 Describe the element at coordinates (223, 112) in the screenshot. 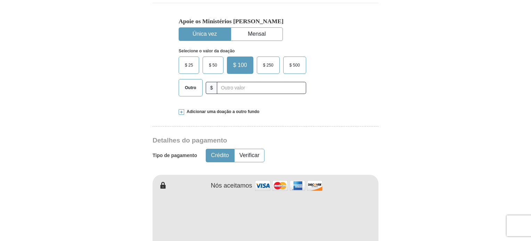

I see `font: Adicionar uma doação a outro fundo` at that location.